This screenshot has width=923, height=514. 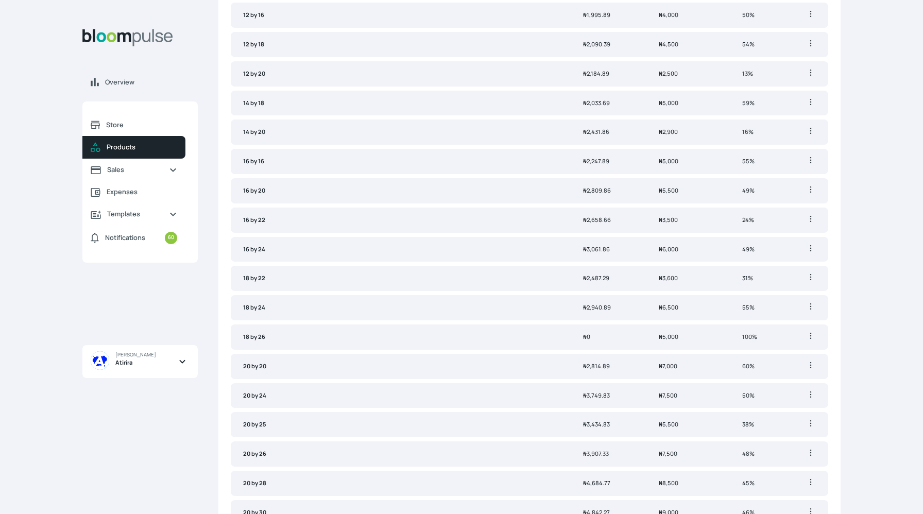 I want to click on td: 12 by 16, so click(x=401, y=15).